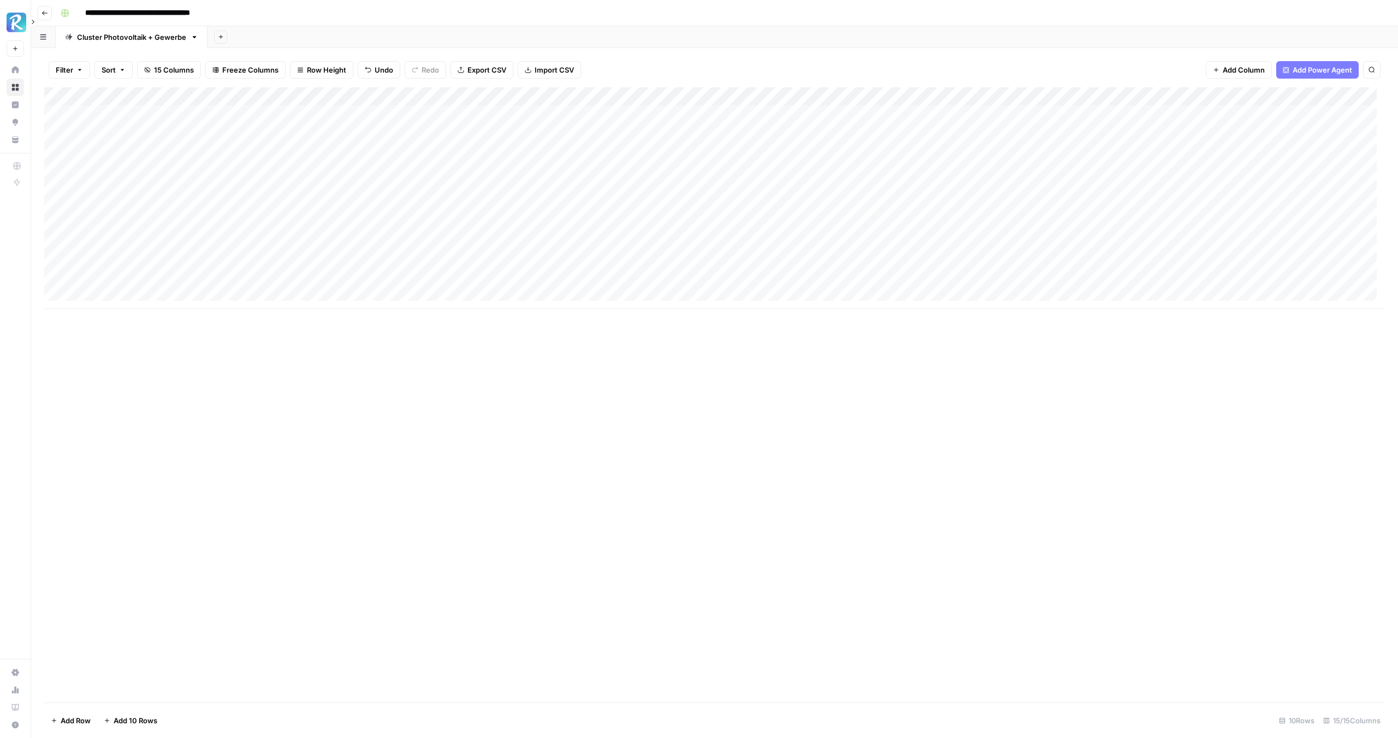 This screenshot has height=738, width=1398. Describe the element at coordinates (1244, 70) in the screenshot. I see `span: Add Column` at that location.